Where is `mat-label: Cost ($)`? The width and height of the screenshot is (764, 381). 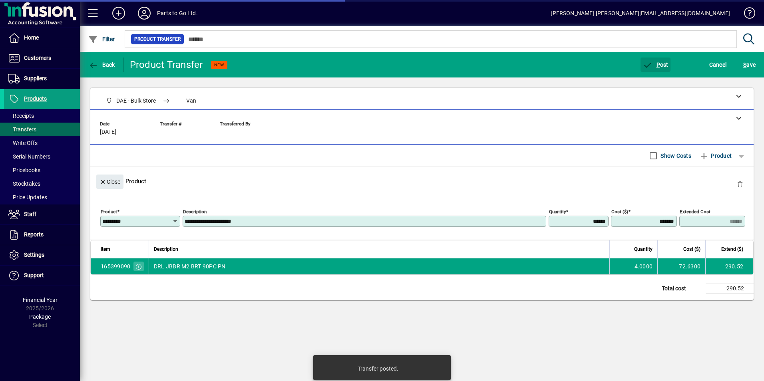
mat-label: Cost ($) is located at coordinates (620, 212).